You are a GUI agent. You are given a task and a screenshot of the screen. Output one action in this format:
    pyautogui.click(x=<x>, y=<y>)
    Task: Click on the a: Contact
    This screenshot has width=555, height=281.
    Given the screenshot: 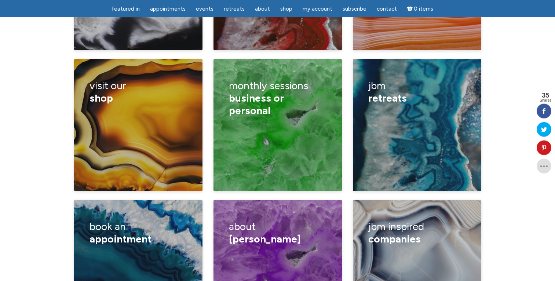 What is the action you would take?
    pyautogui.click(x=387, y=9)
    